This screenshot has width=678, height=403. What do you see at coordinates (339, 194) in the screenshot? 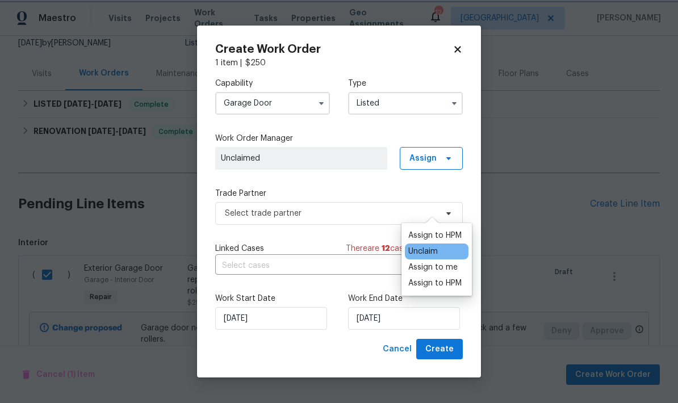
I see `label: Trade Partner` at bounding box center [339, 194].